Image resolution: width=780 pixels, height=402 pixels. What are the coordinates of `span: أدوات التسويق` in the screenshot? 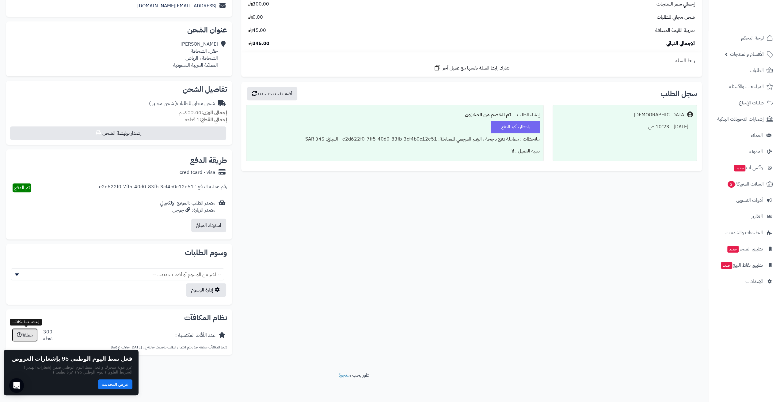 It's located at (749, 200).